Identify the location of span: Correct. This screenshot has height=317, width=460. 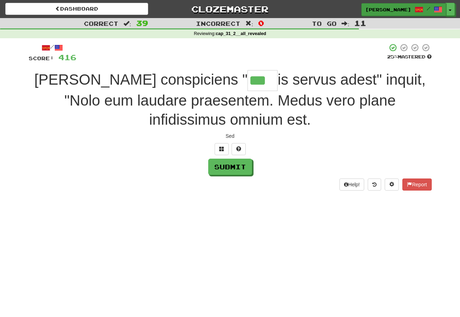
(101, 23).